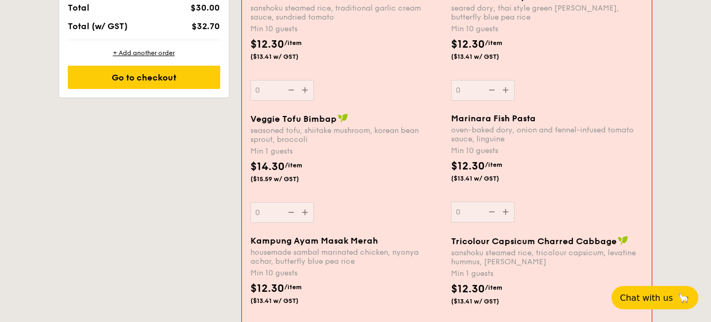  Describe the element at coordinates (346, 13) in the screenshot. I see `div: sanshoku steamed rice, traditional garlic cream sauce, sundried tomato` at that location.